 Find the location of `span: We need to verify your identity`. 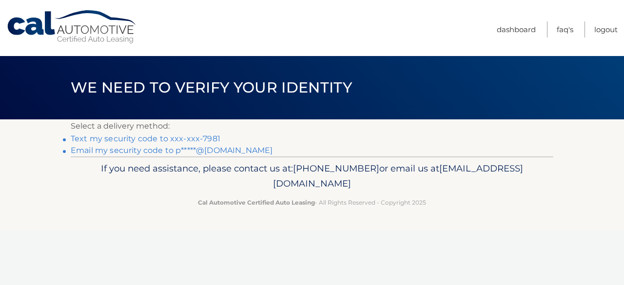

span: We need to verify your identity is located at coordinates (211, 87).